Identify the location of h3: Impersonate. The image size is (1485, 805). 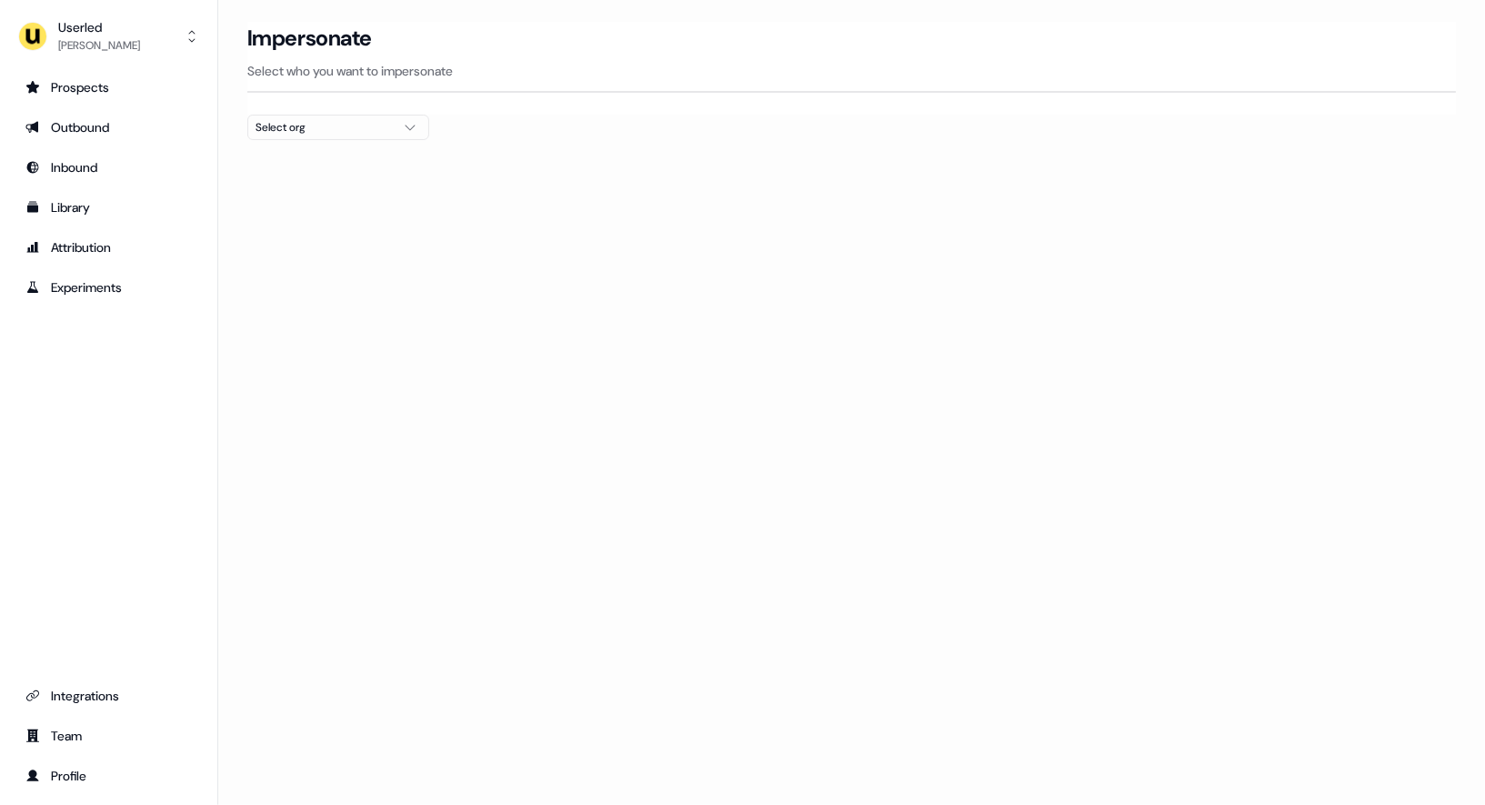
(309, 38).